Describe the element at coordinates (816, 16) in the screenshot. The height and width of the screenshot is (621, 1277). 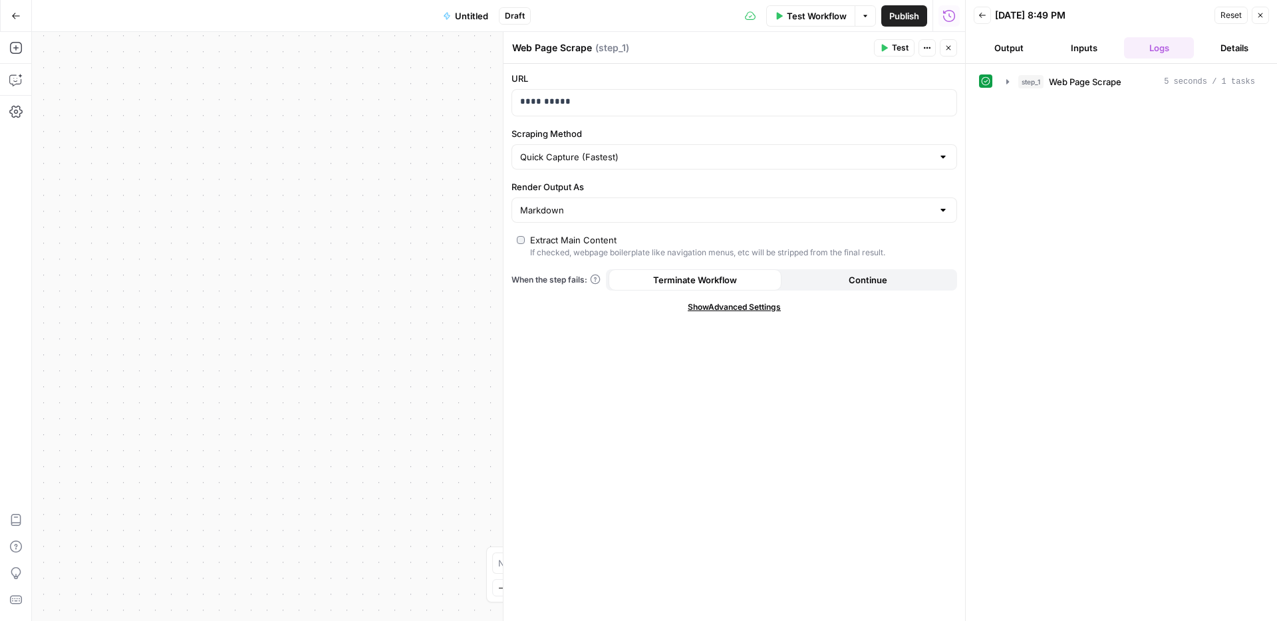
I see `span: Test Workflow` at that location.